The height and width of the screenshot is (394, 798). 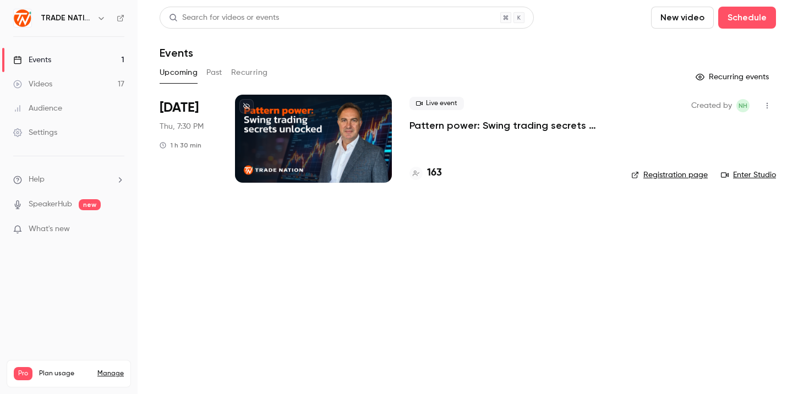 What do you see at coordinates (224, 18) in the screenshot?
I see `div: Search for videos or events` at bounding box center [224, 18].